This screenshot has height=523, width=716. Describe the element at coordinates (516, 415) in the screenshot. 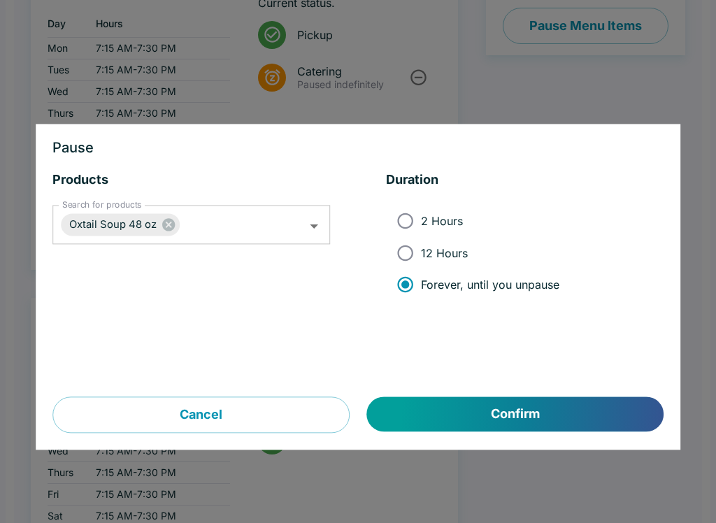

I see `button: Confirm` at that location.